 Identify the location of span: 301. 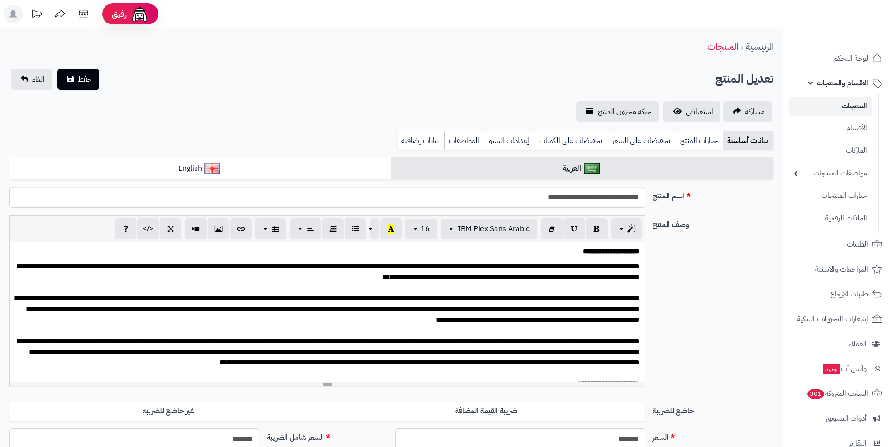
(816, 394).